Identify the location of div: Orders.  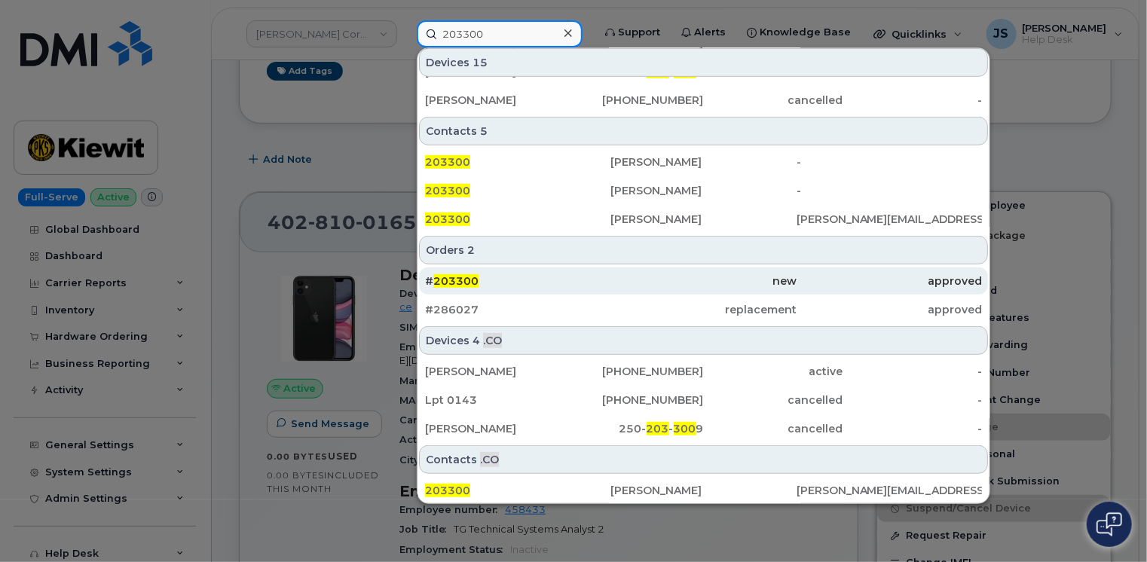
(703, 250).